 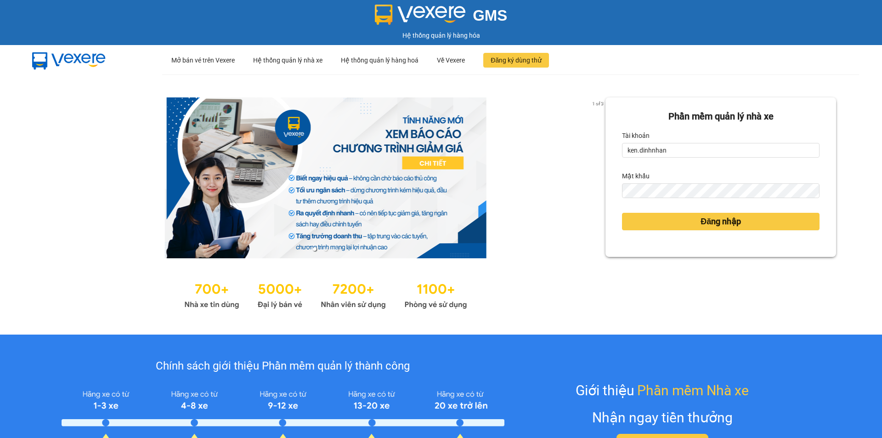 What do you see at coordinates (516, 60) in the screenshot?
I see `button: Đăng ký dùng thử` at bounding box center [516, 60].